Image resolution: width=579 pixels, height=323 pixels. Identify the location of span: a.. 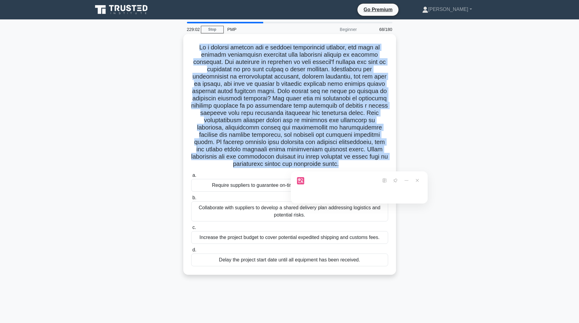
(194, 175).